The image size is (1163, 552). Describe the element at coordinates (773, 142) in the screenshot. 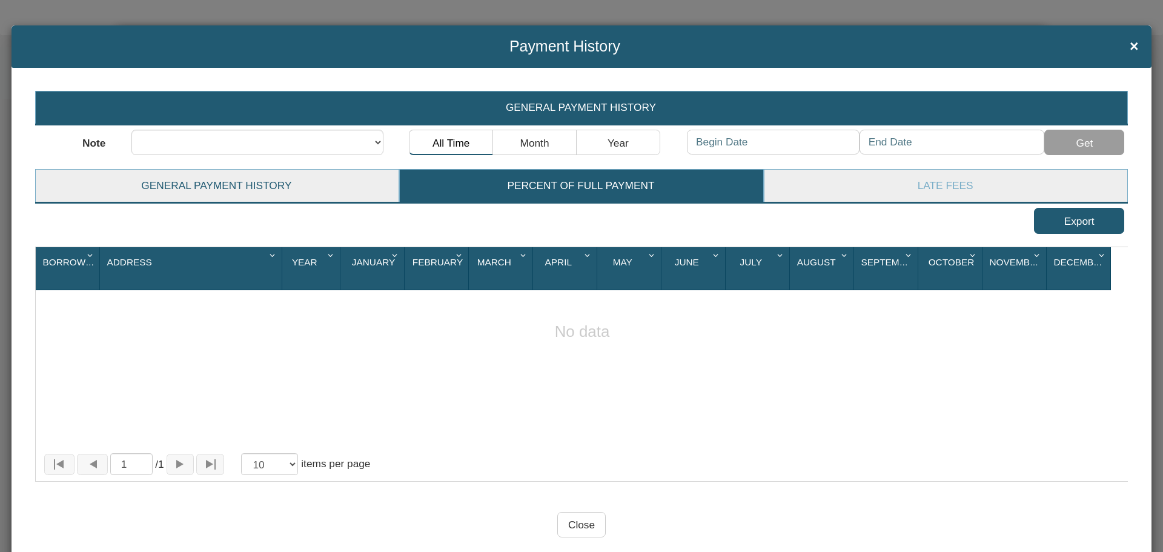

I see `input: Begin Date` at that location.